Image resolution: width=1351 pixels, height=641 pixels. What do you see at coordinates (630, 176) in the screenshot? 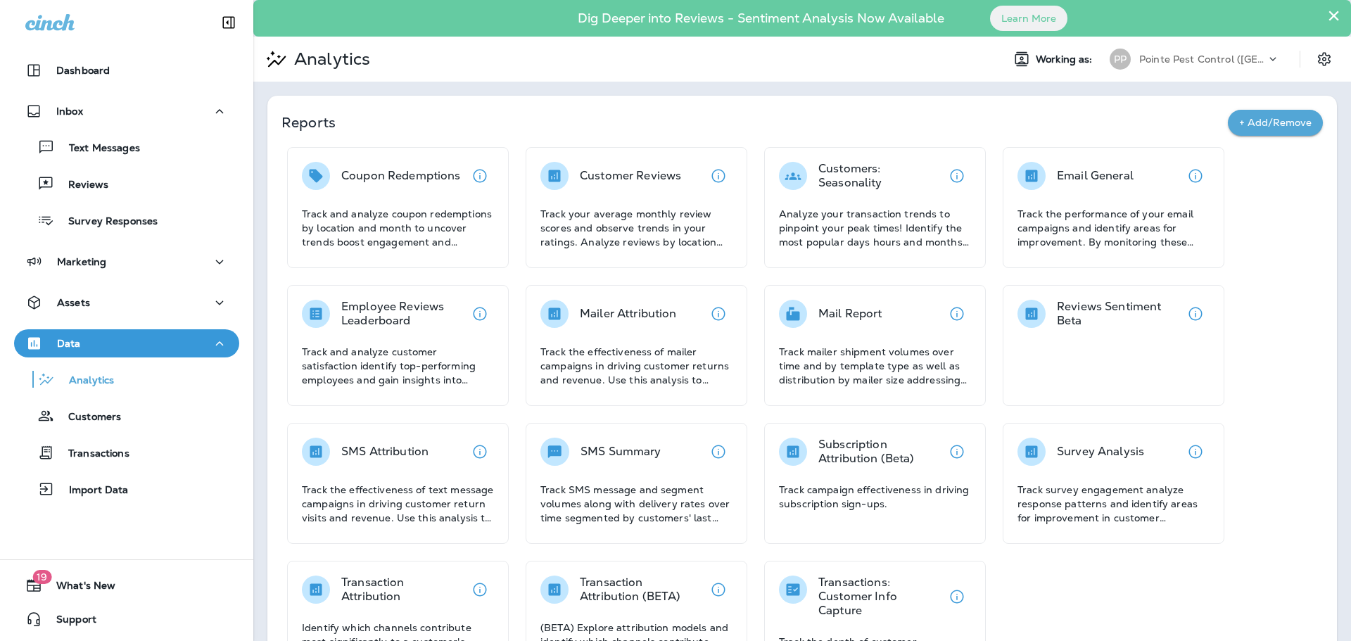
I see `p: Customer Reviews` at bounding box center [630, 176].